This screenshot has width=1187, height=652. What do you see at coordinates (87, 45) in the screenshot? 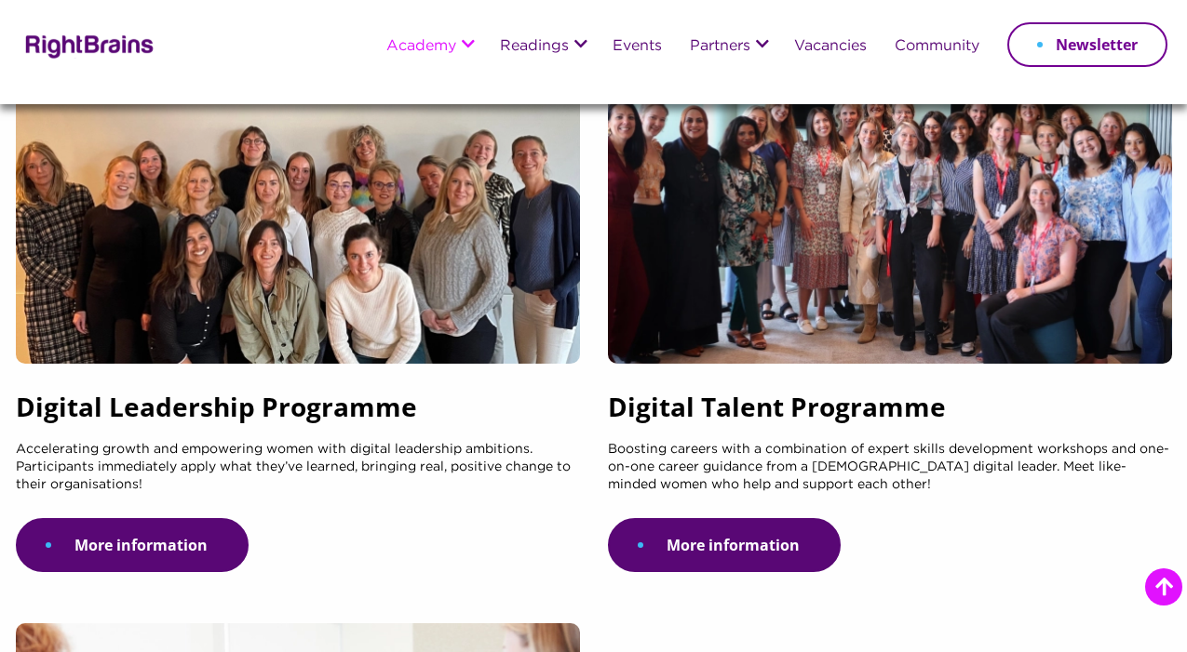
I see `img: Rightbrains` at bounding box center [87, 45].